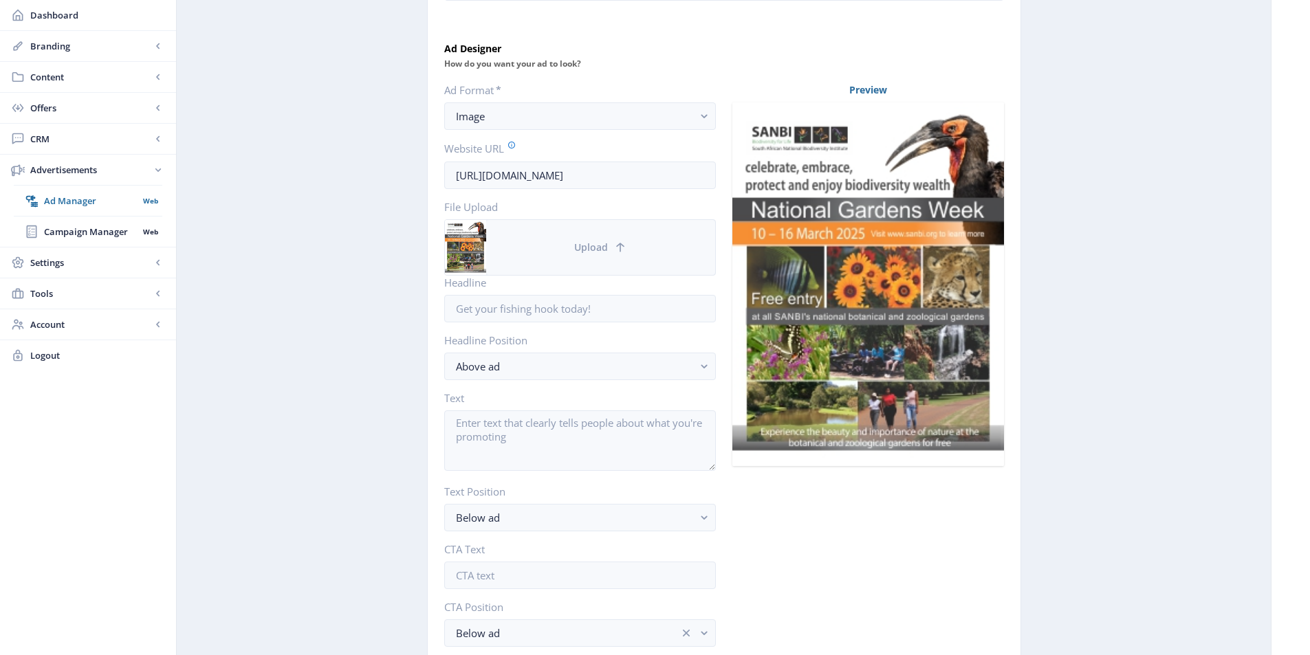 The width and height of the screenshot is (1310, 655). I want to click on span: CRM, so click(91, 139).